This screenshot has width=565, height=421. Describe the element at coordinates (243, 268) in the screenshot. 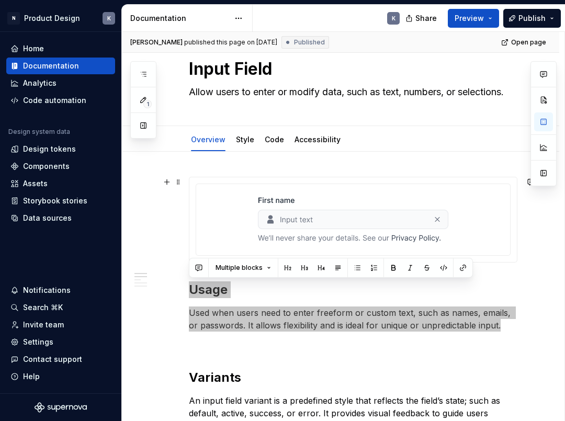

I see `button: Multiple blocks` at that location.